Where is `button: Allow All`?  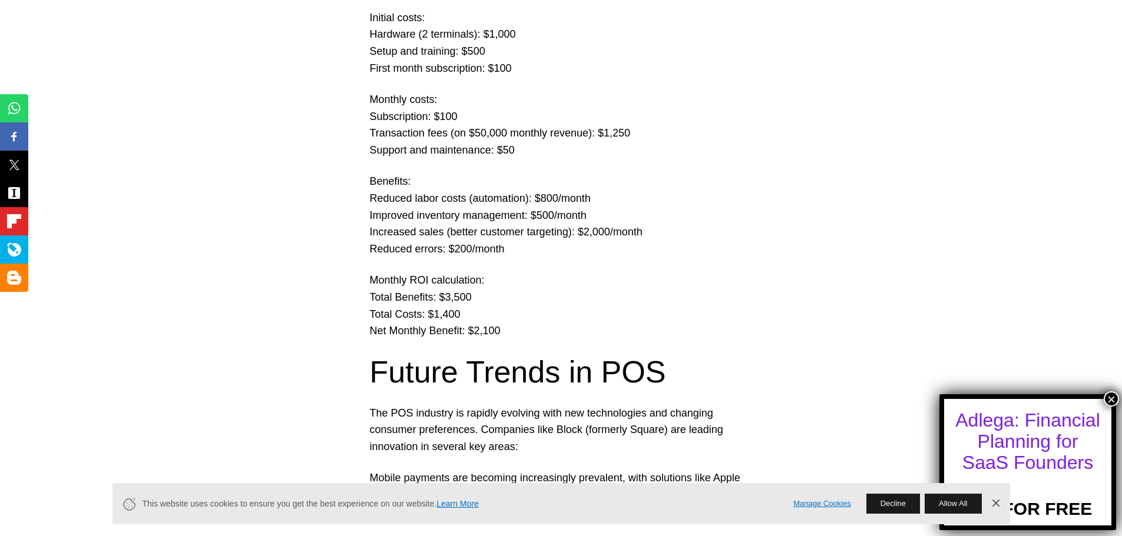
button: Allow All is located at coordinates (953, 504).